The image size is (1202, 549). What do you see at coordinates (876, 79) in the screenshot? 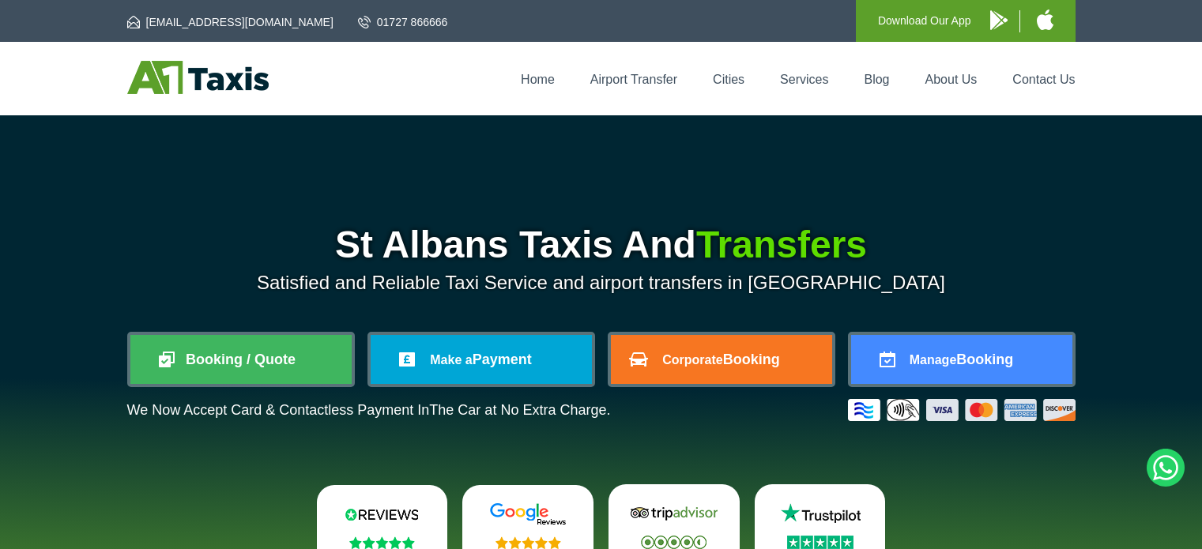
I see `a: Blog` at bounding box center [876, 79].